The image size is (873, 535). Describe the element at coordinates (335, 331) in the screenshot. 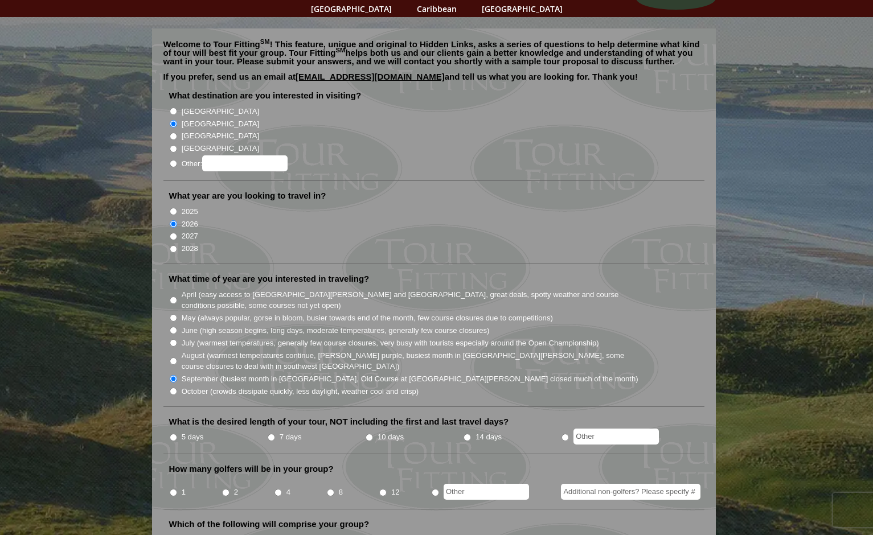

I see `label: June (high season begins, long days, moderate temperatures, generally few course closures)` at that location.